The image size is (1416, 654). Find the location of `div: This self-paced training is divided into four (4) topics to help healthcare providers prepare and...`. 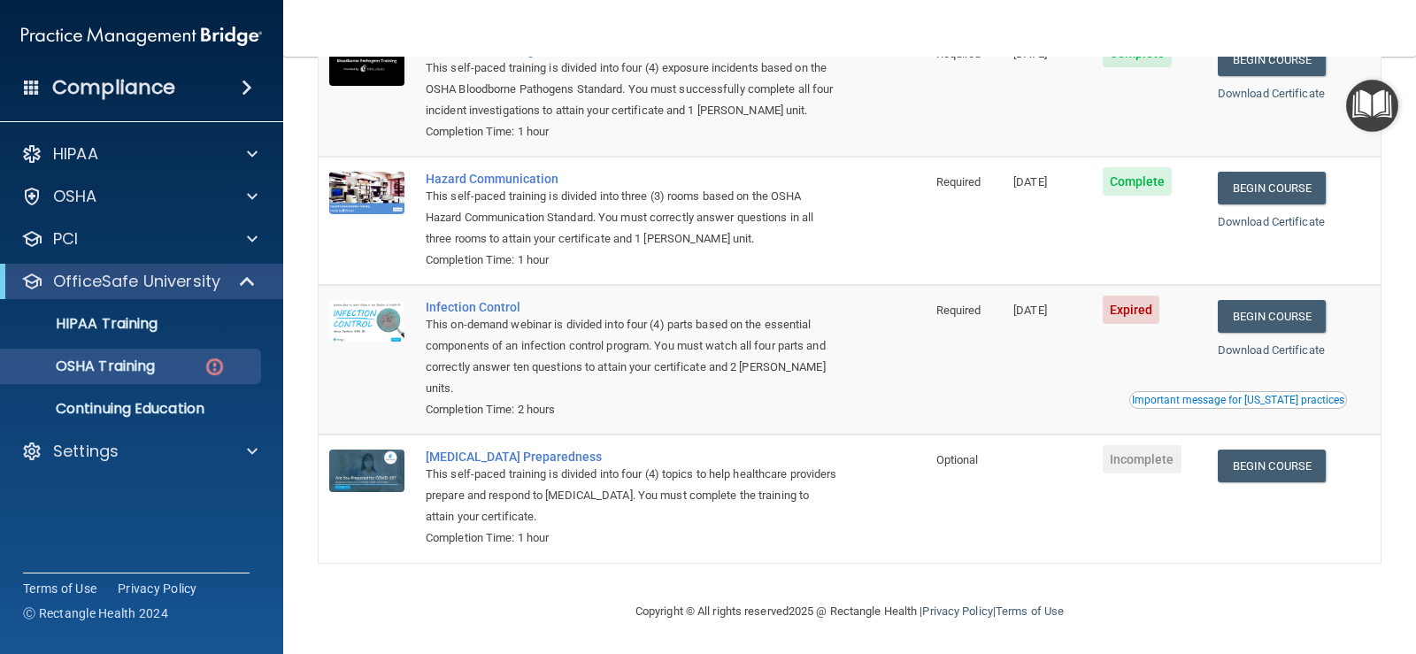

div: This self-paced training is divided into four (4) topics to help healthcare providers prepare and... is located at coordinates (631, 495).